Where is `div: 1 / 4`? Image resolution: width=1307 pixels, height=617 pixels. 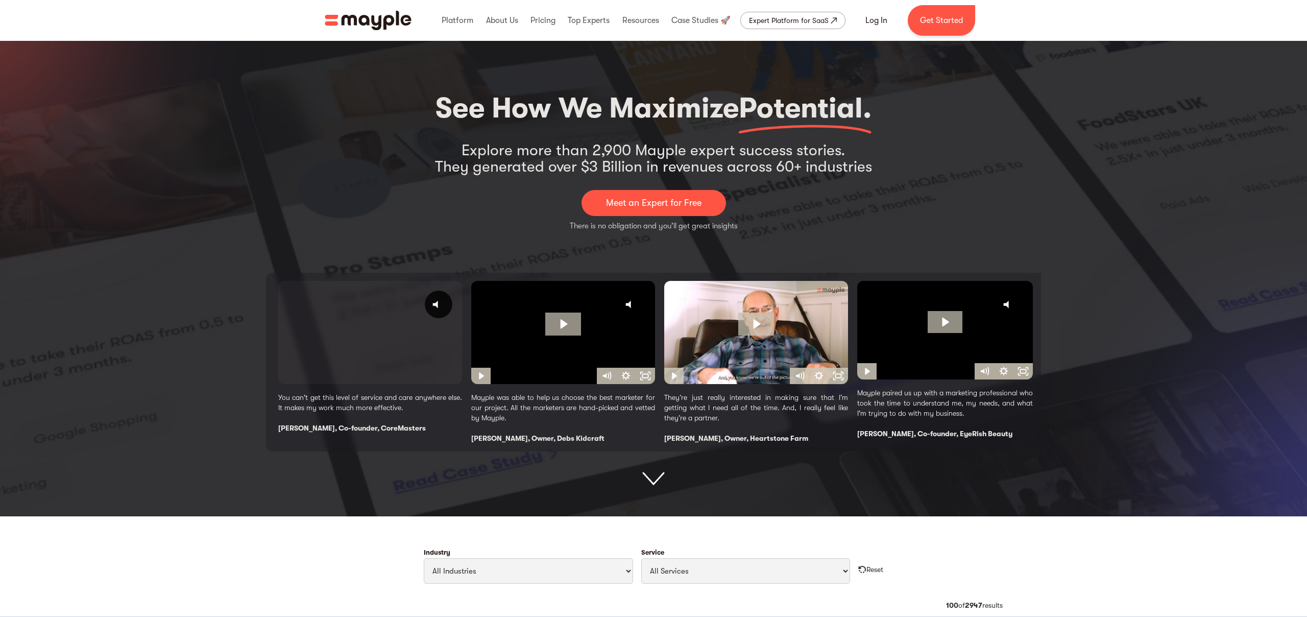
div: 1 / 4 is located at coordinates (370, 357).